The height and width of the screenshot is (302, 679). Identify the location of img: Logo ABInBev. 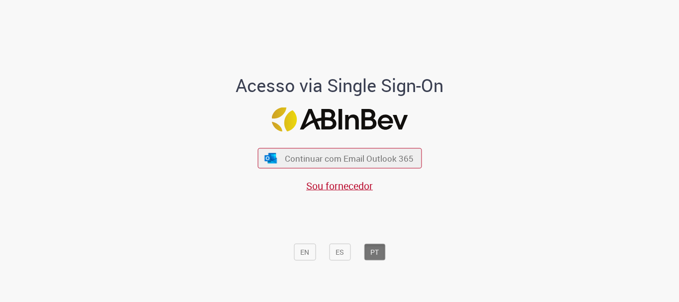
(340, 119).